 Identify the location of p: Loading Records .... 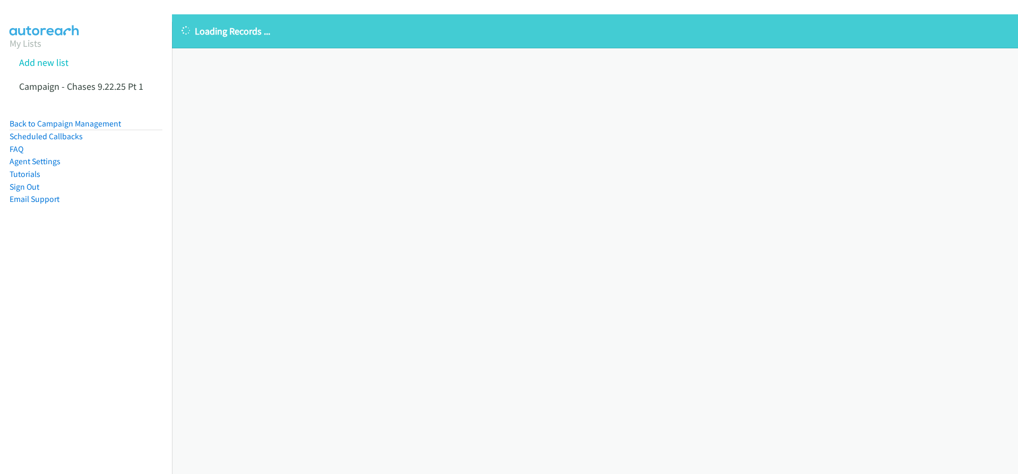
(595, 31).